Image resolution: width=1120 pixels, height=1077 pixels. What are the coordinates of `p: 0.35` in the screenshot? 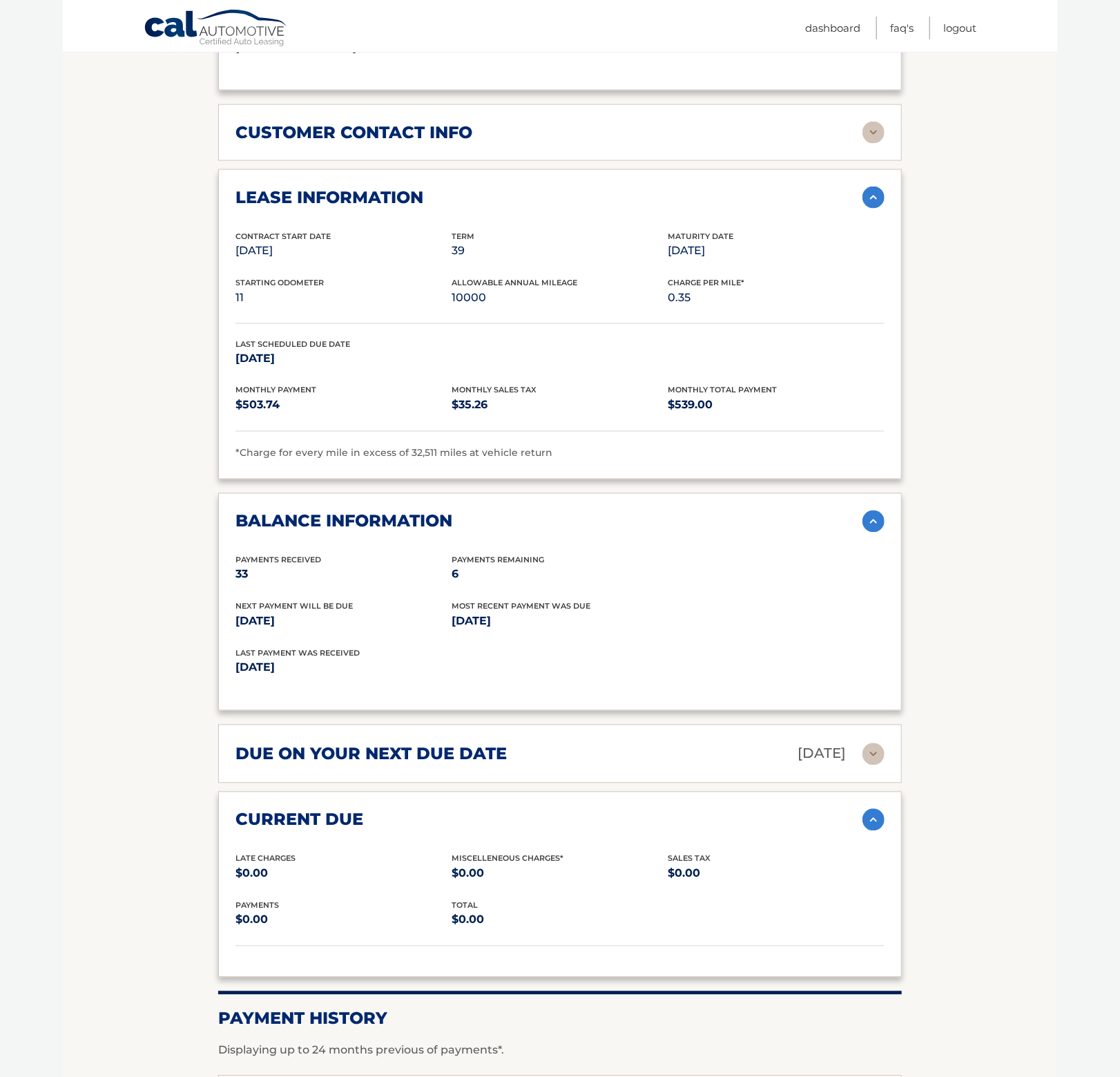 It's located at (776, 298).